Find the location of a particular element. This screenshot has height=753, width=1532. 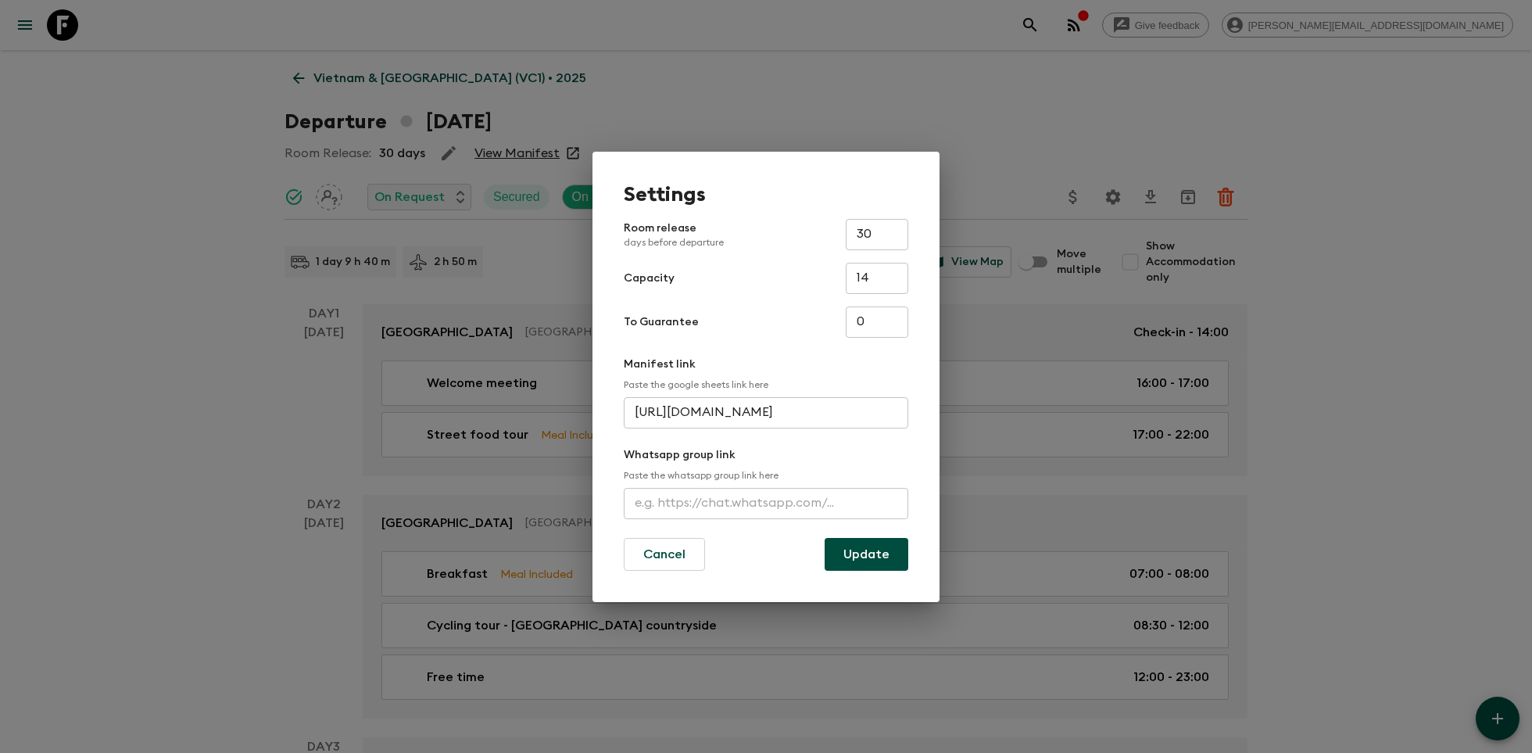

p: Paste the google sheets link here is located at coordinates (766, 384).